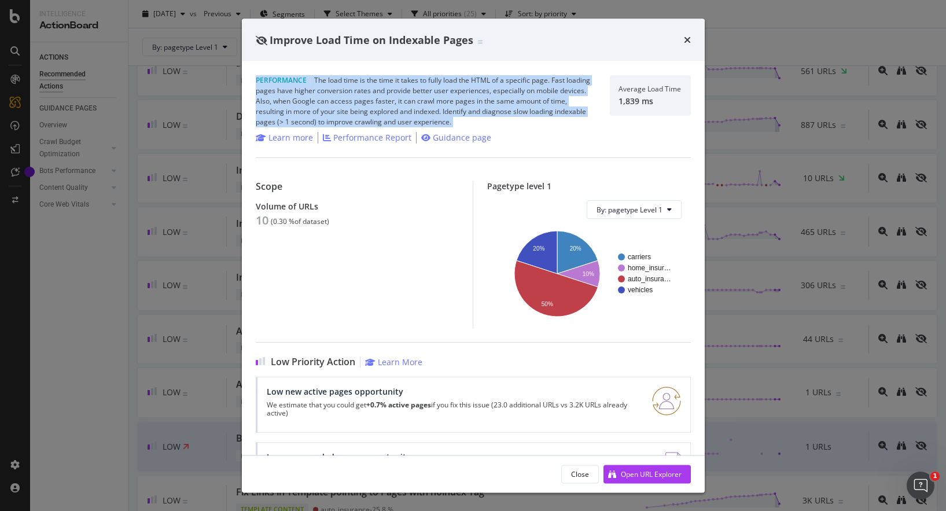  Describe the element at coordinates (589, 186) in the screenshot. I see `div: Pagetype level 1` at that location.